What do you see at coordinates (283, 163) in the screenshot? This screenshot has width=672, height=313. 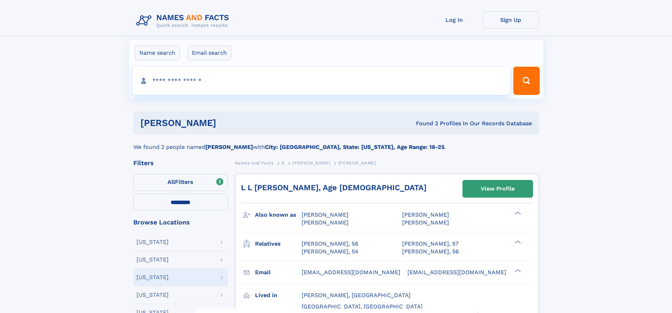 I see `a: S` at bounding box center [283, 163].